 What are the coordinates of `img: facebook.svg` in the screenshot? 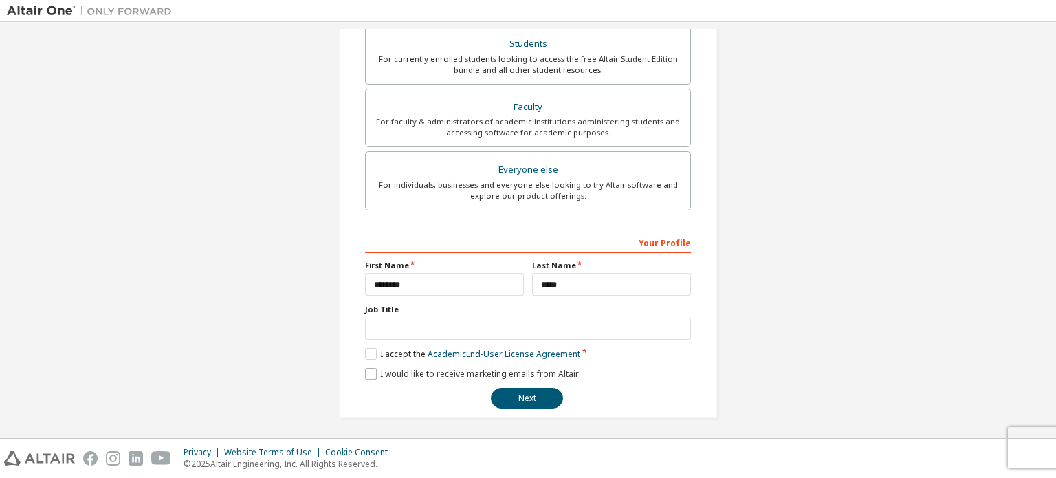 It's located at (90, 458).